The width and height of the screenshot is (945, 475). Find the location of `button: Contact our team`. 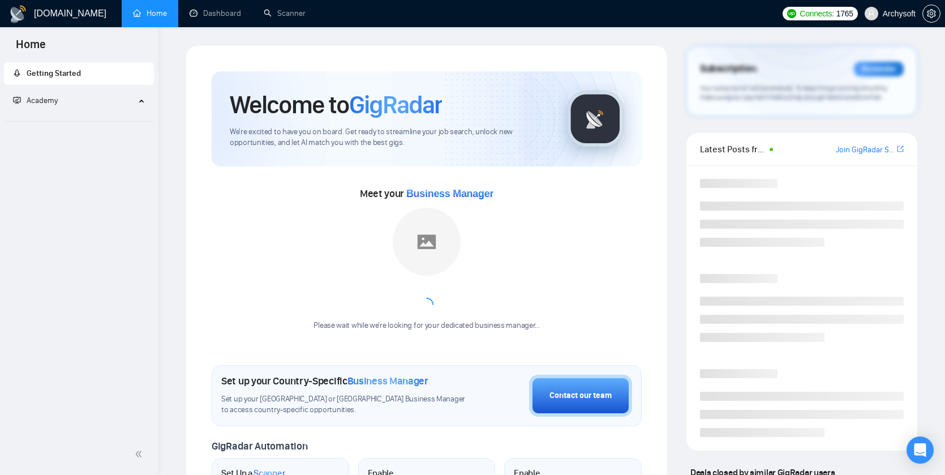

button: Contact our team is located at coordinates (581, 396).